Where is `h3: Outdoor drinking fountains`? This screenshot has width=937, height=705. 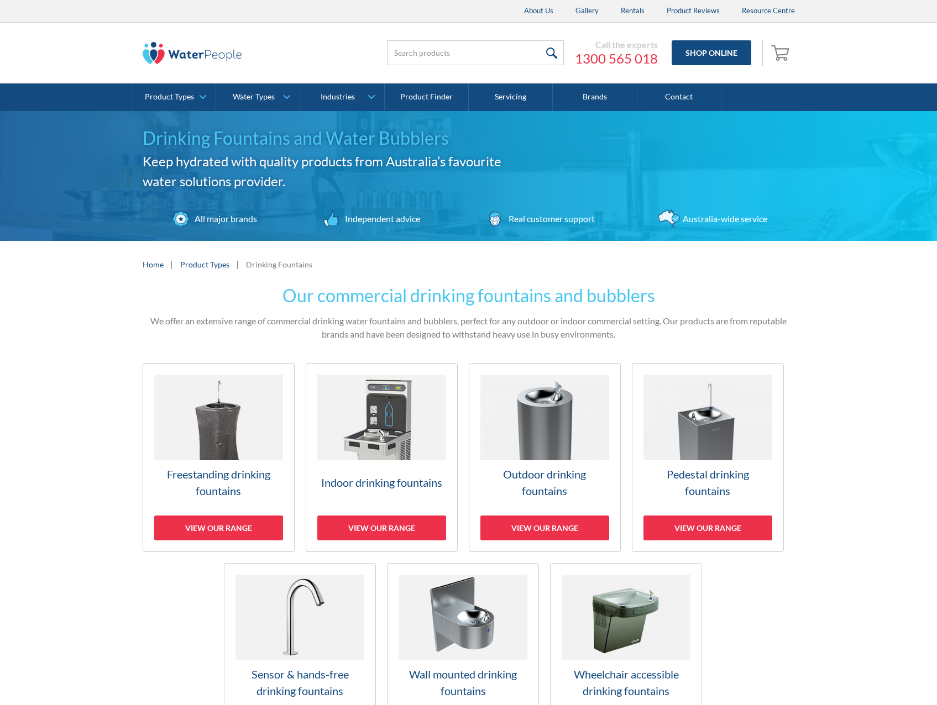 h3: Outdoor drinking fountains is located at coordinates (544, 483).